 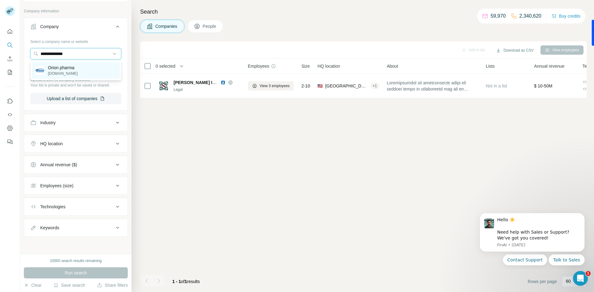 I want to click on button: Dashboard, so click(x=10, y=128).